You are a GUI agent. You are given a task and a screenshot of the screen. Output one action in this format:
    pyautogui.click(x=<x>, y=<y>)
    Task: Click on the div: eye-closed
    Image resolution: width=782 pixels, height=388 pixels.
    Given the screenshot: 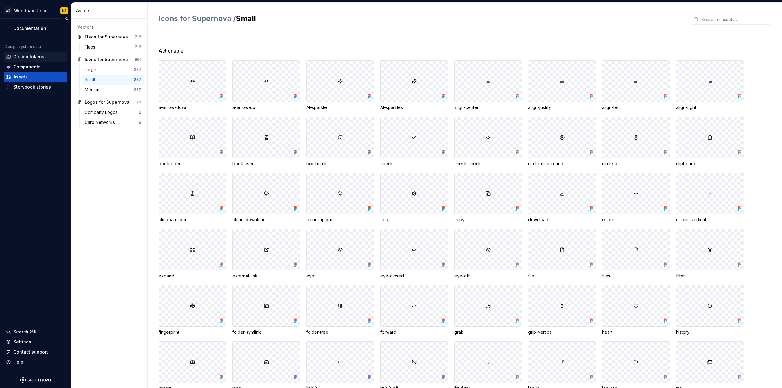 What is the action you would take?
    pyautogui.click(x=414, y=276)
    